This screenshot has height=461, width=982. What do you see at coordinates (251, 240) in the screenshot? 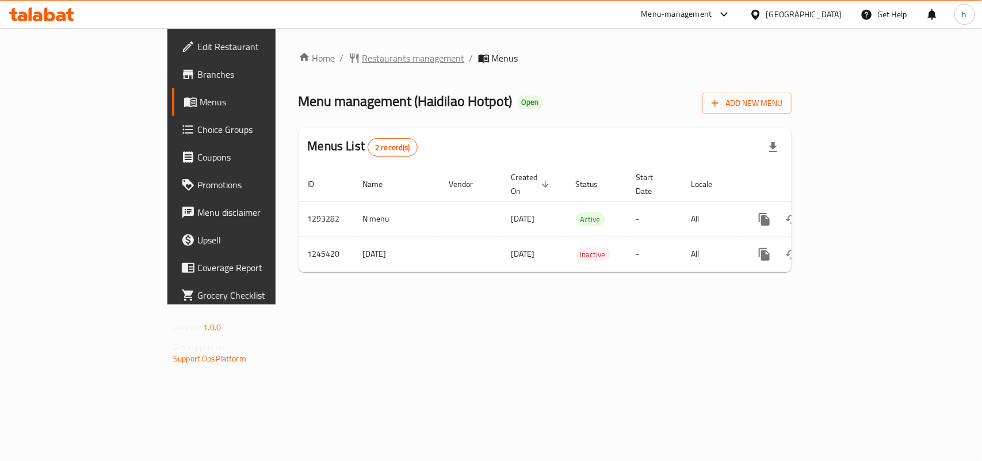
I see `a: Upsell` at bounding box center [251, 240].